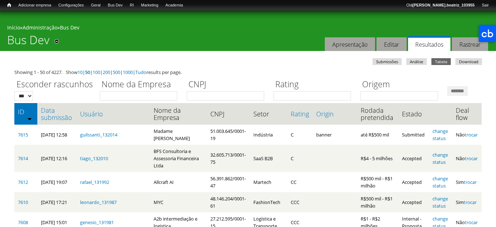 The height and width of the screenshot is (227, 496). What do you see at coordinates (401, 85) in the screenshot?
I see `label: Origem` at bounding box center [401, 85].